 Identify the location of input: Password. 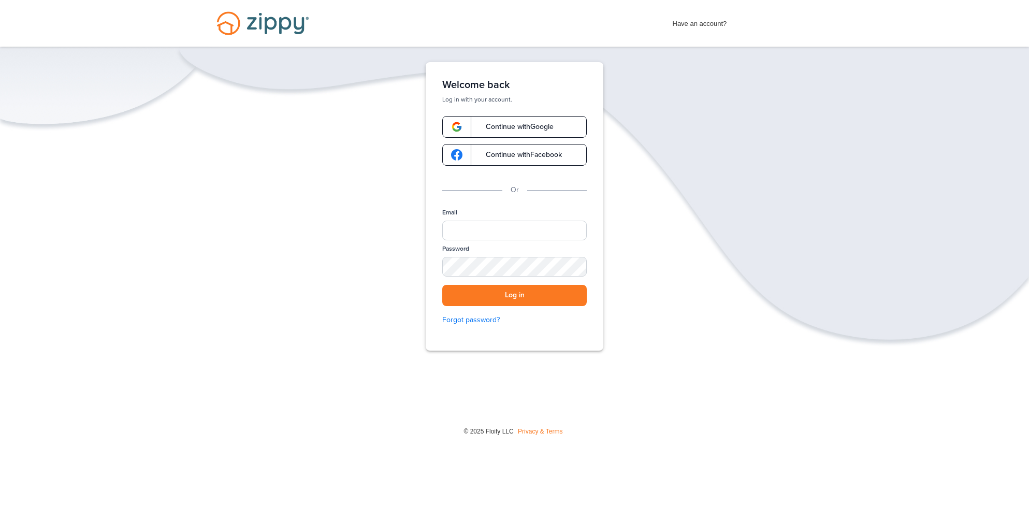
(514, 267).